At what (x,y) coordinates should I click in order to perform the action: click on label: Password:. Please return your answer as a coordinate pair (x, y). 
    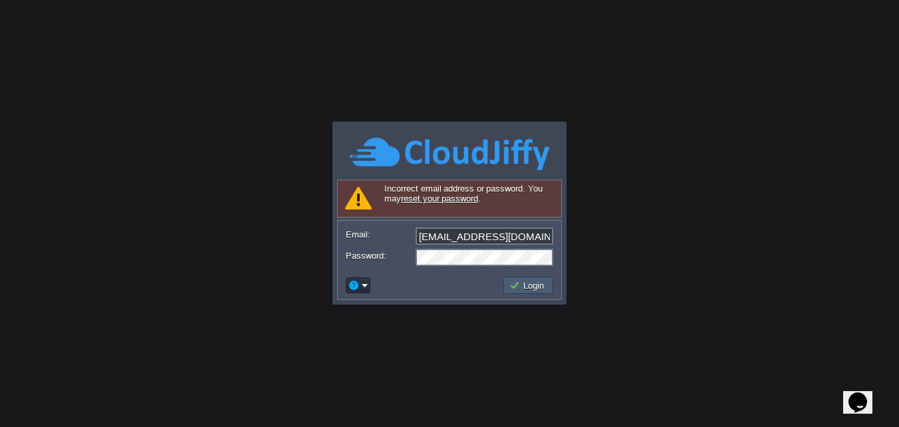
    Looking at the image, I should click on (380, 255).